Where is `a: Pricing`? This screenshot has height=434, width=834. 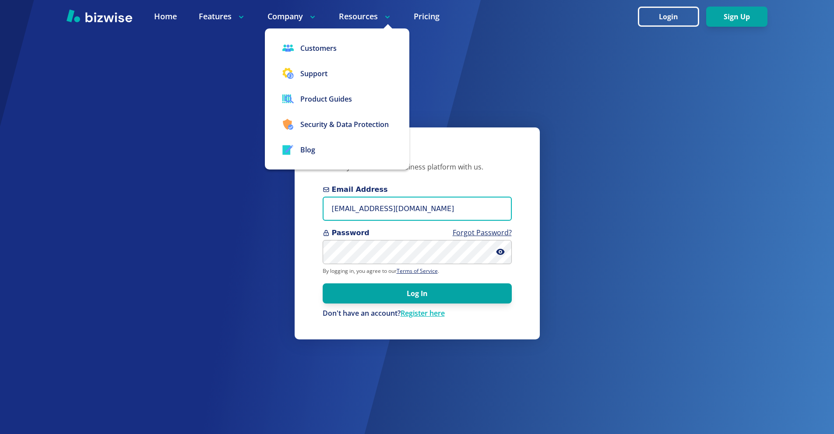
a: Pricing is located at coordinates (426, 16).